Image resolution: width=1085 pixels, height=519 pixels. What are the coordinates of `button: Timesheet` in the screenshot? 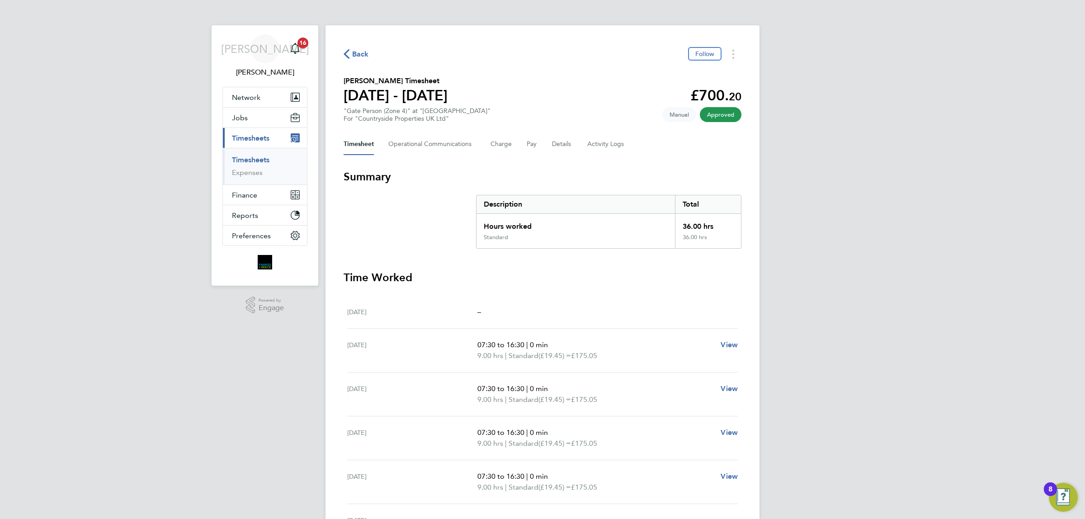 It's located at (359, 144).